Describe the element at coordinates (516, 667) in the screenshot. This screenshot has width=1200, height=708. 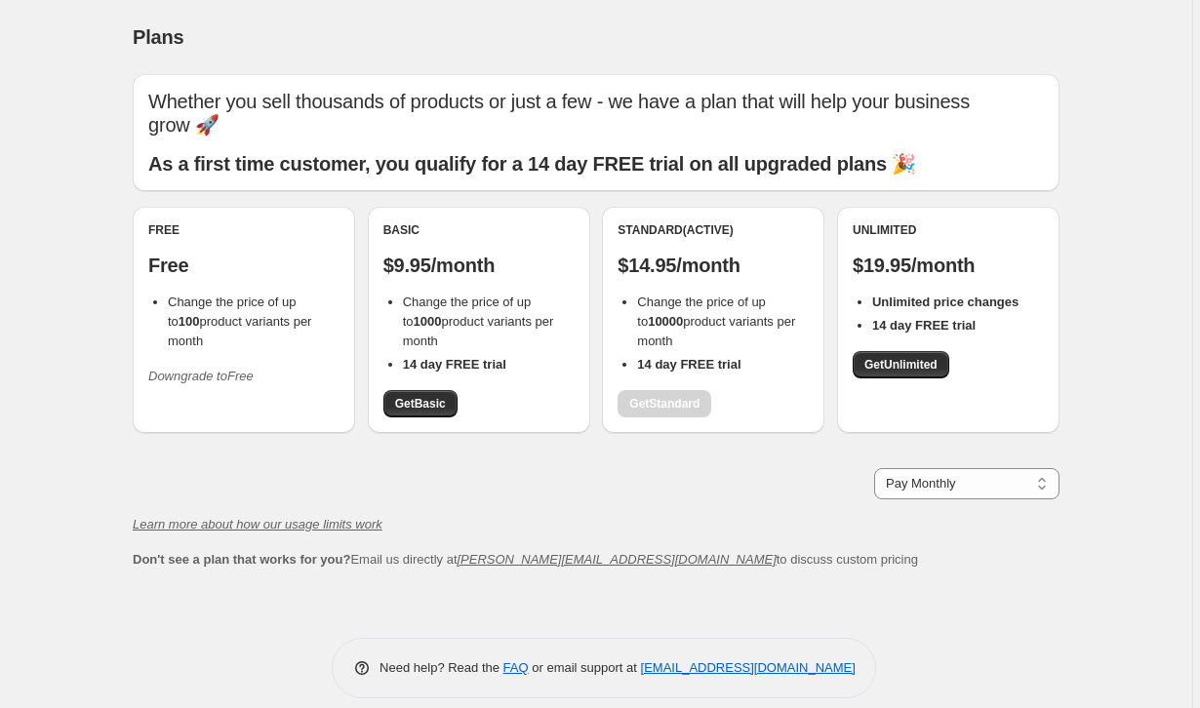
I see `a: FAQ` at that location.